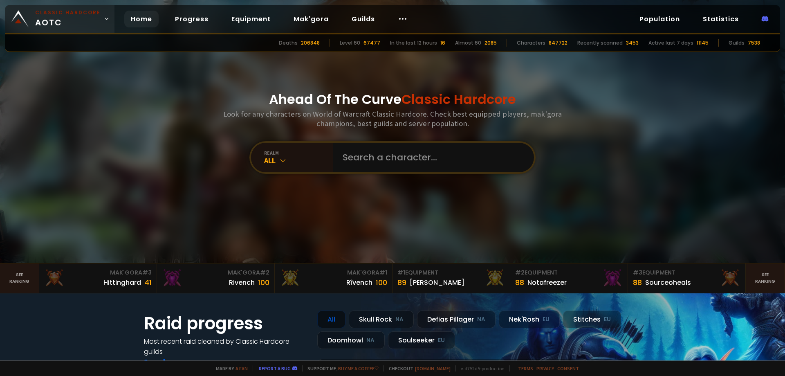 This screenshot has width=785, height=376. Describe the element at coordinates (359, 282) in the screenshot. I see `div: Rîvench` at that location.